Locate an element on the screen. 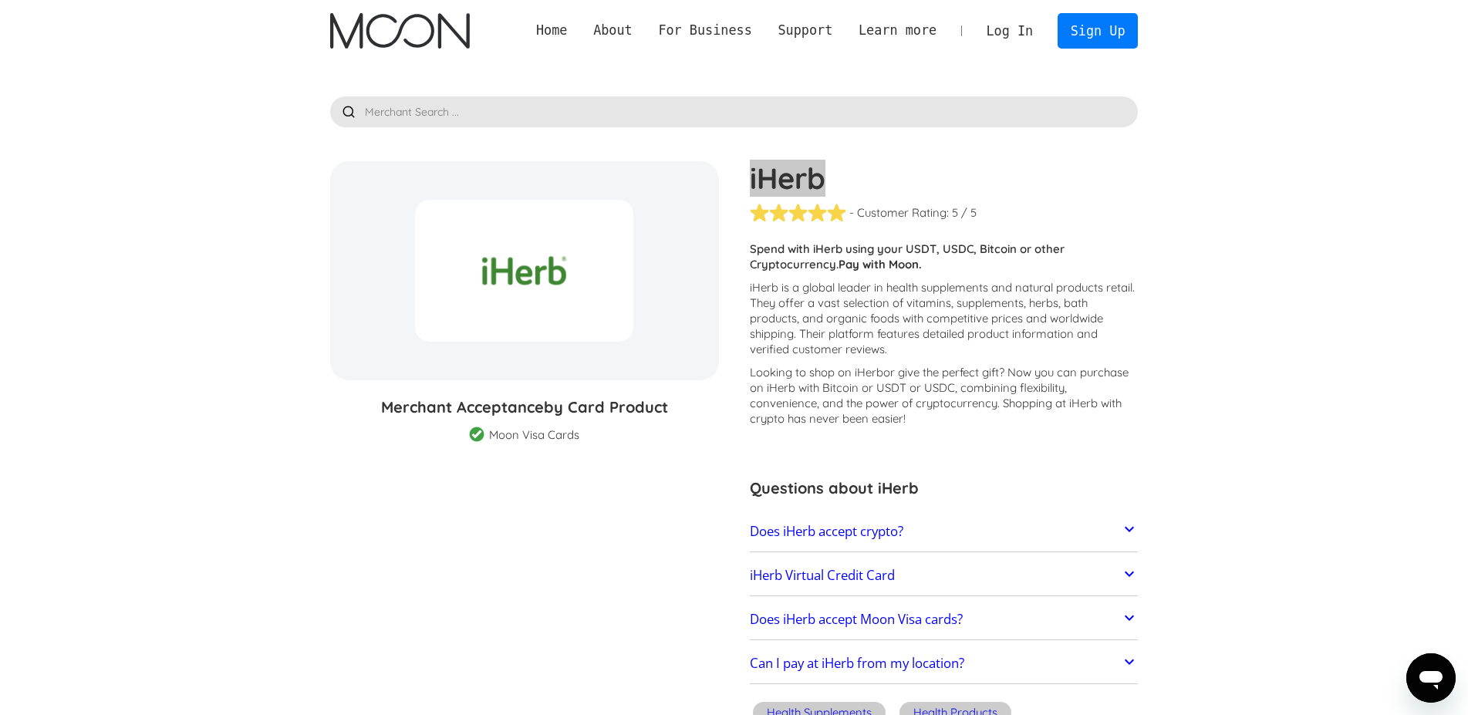 The width and height of the screenshot is (1468, 715). a: Sign Up is located at coordinates (1098, 30).